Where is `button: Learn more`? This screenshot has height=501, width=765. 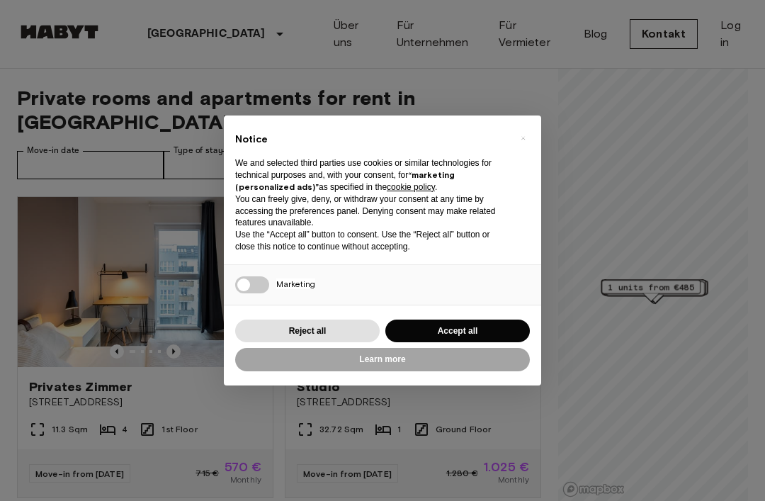
button: Learn more is located at coordinates (382, 359).